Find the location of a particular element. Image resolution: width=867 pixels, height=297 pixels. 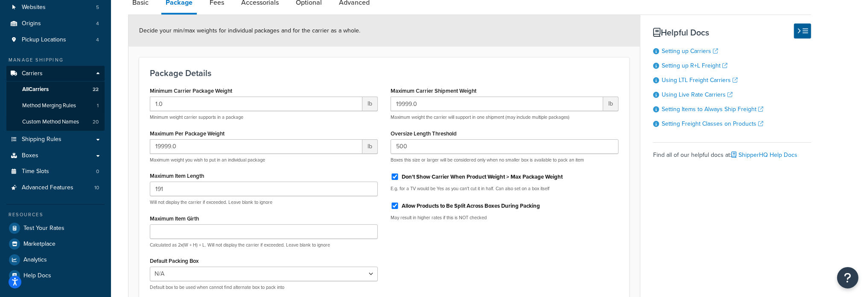

p: Minimum weight carrier supports in a package is located at coordinates (264, 117).